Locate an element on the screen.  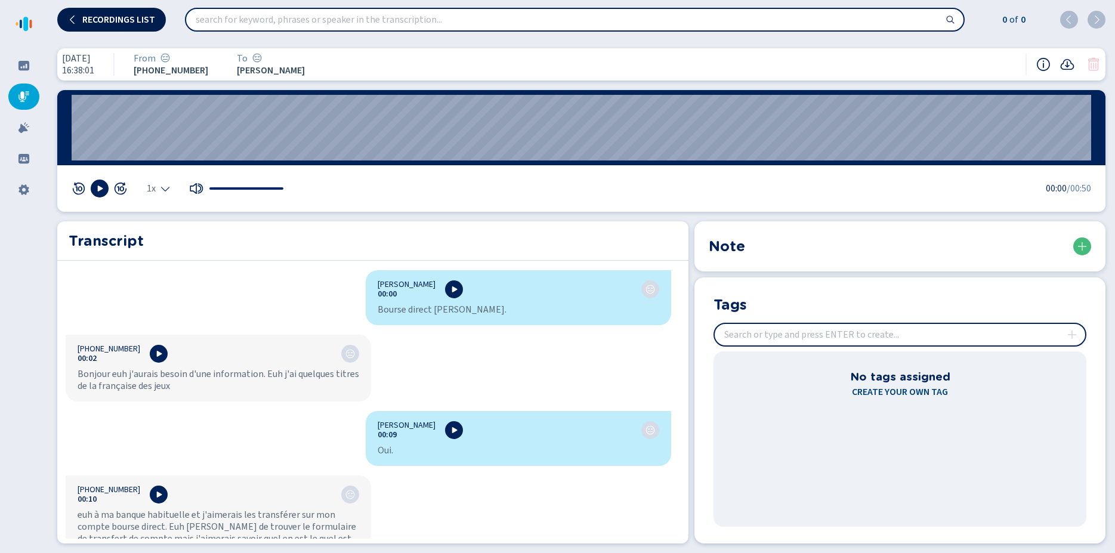
svg: alarm-filled is located at coordinates (24, 128).